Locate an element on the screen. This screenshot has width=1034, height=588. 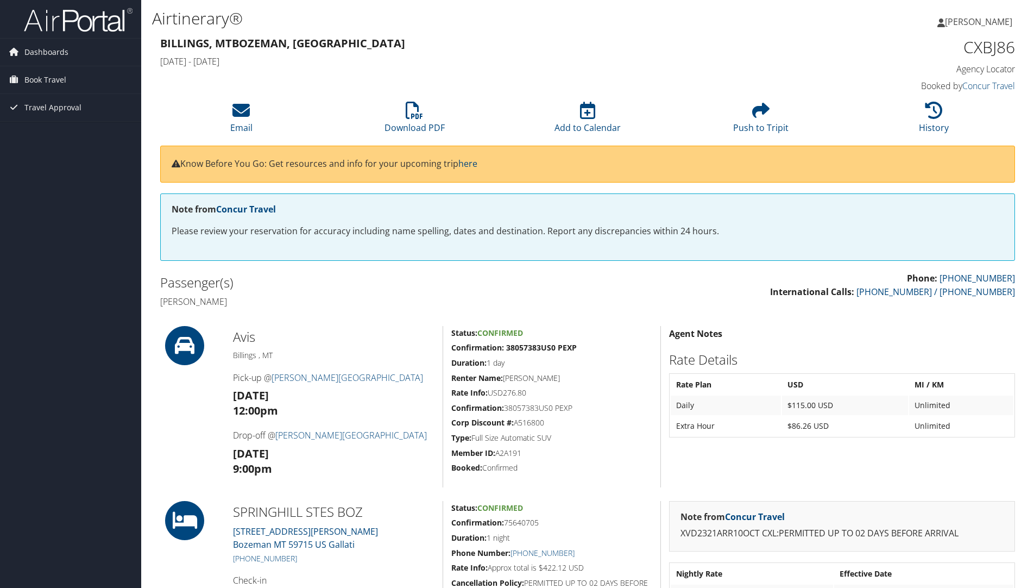
h2: Passenger(s) is located at coordinates (370, 282).